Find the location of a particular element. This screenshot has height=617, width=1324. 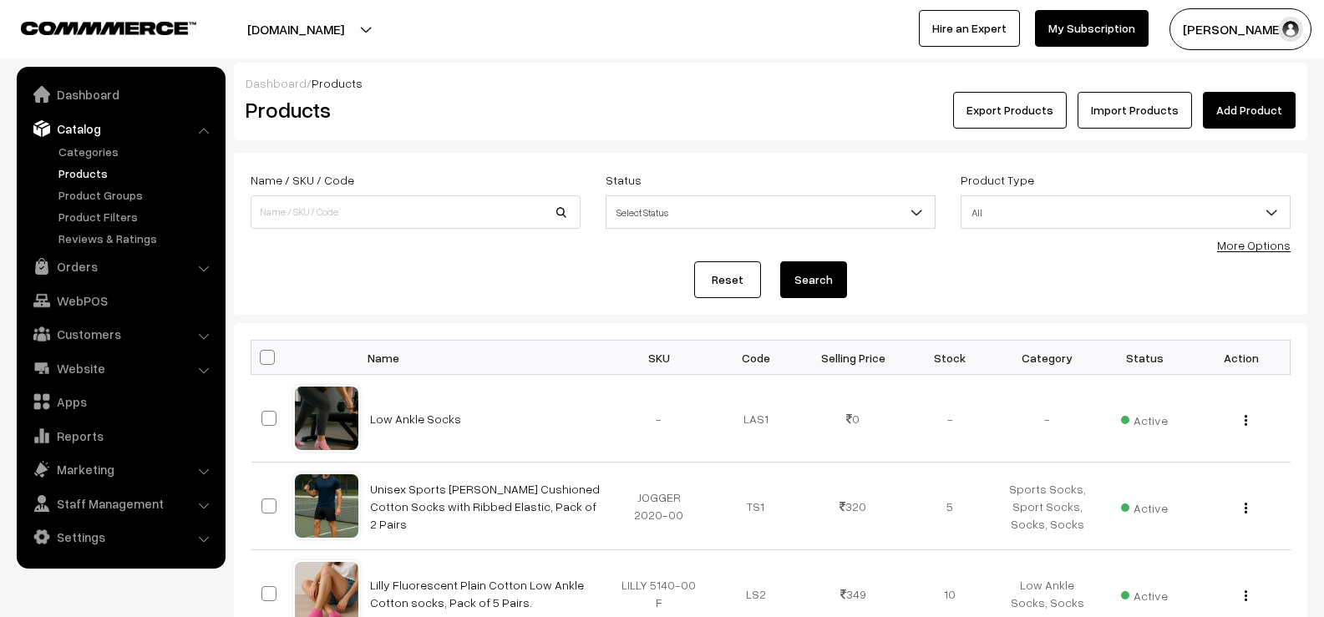

td: 320 is located at coordinates (853, 506).